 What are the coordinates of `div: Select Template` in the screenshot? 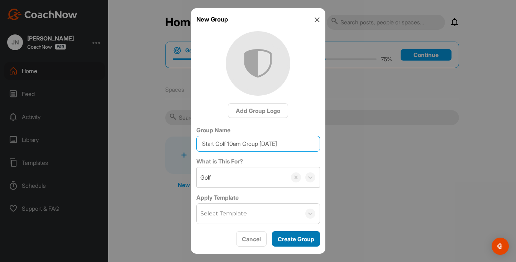 It's located at (224, 214).